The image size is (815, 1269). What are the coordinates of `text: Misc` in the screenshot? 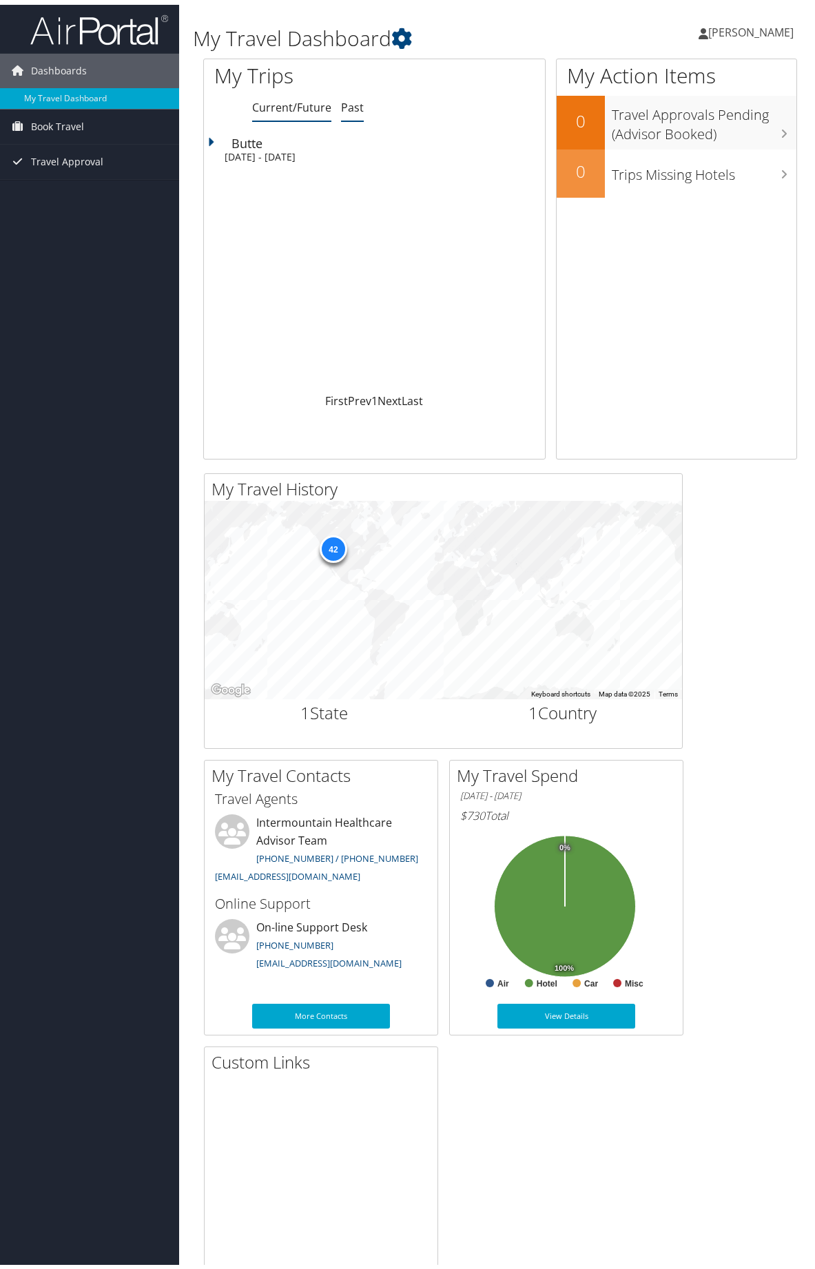 It's located at (634, 979).